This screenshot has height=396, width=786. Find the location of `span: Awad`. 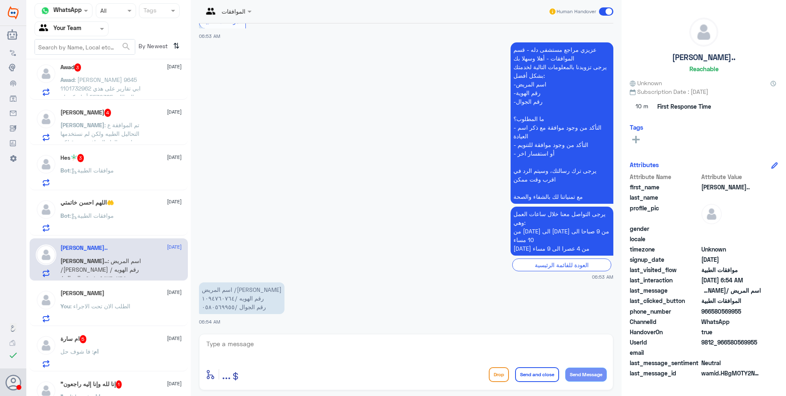

span: Awad is located at coordinates (67, 79).